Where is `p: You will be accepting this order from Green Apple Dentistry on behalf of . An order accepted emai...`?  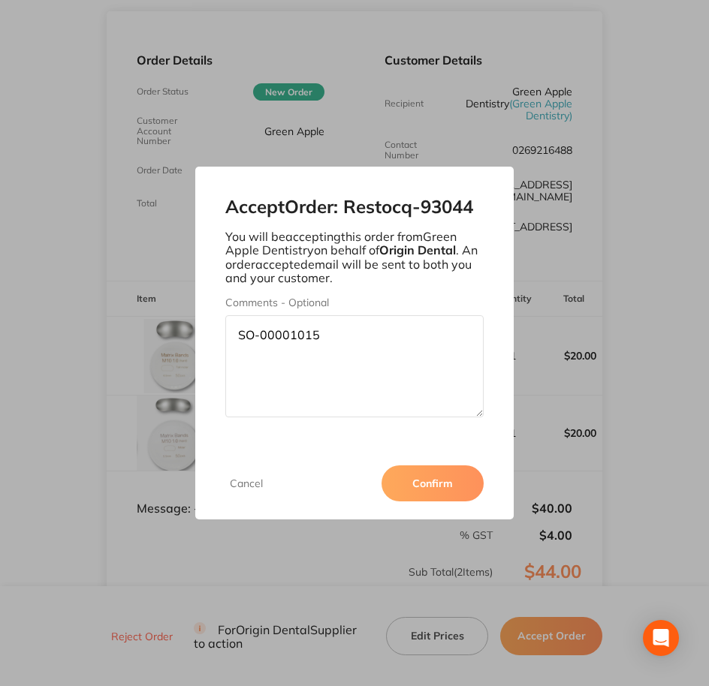 p: You will be accepting this order from Green Apple Dentistry on behalf of . An order accepted emai... is located at coordinates (354, 257).